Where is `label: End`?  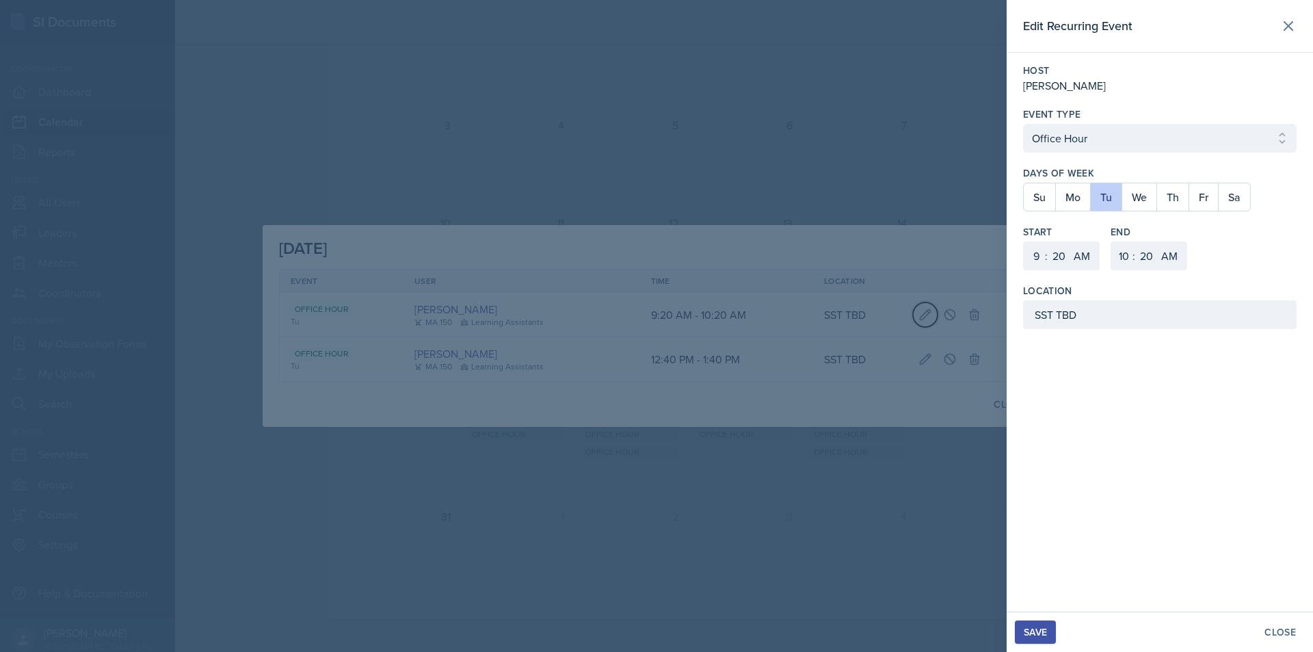 label: End is located at coordinates (1149, 232).